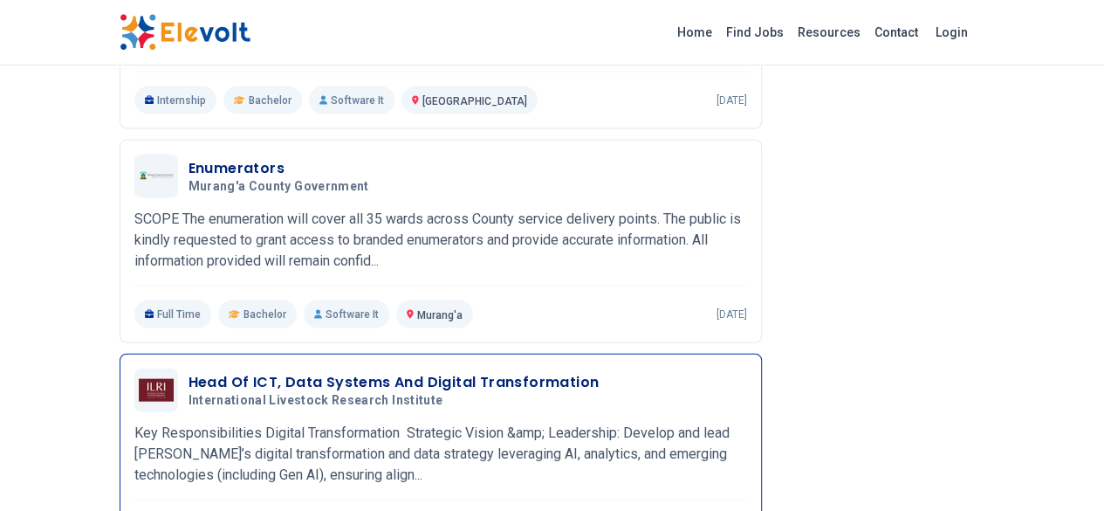  I want to click on a: Murang'a County GovernmentEnumeratorsMurang'a County GovernmentSCOPE The enumeration will cover a..., so click(441, 241).